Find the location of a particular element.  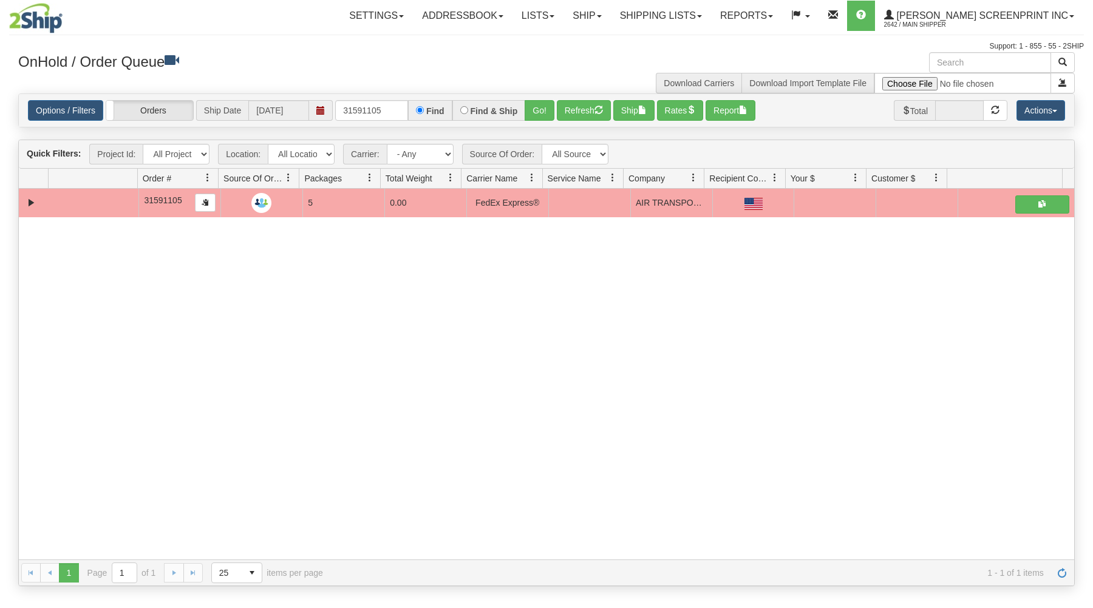

input: Import is located at coordinates (962, 83).